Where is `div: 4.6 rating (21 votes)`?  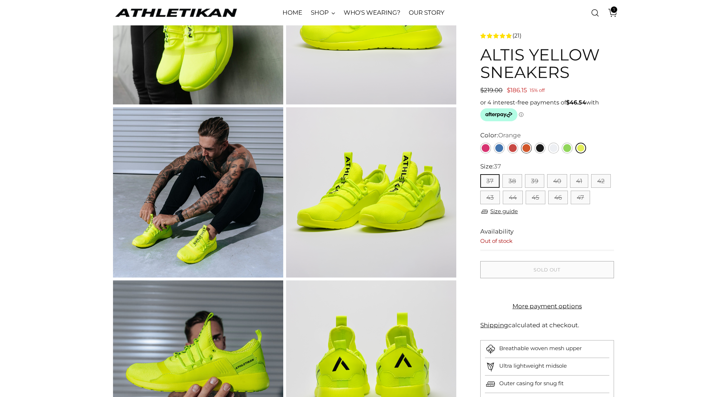 div: 4.6 rating (21 votes) is located at coordinates (546, 35).